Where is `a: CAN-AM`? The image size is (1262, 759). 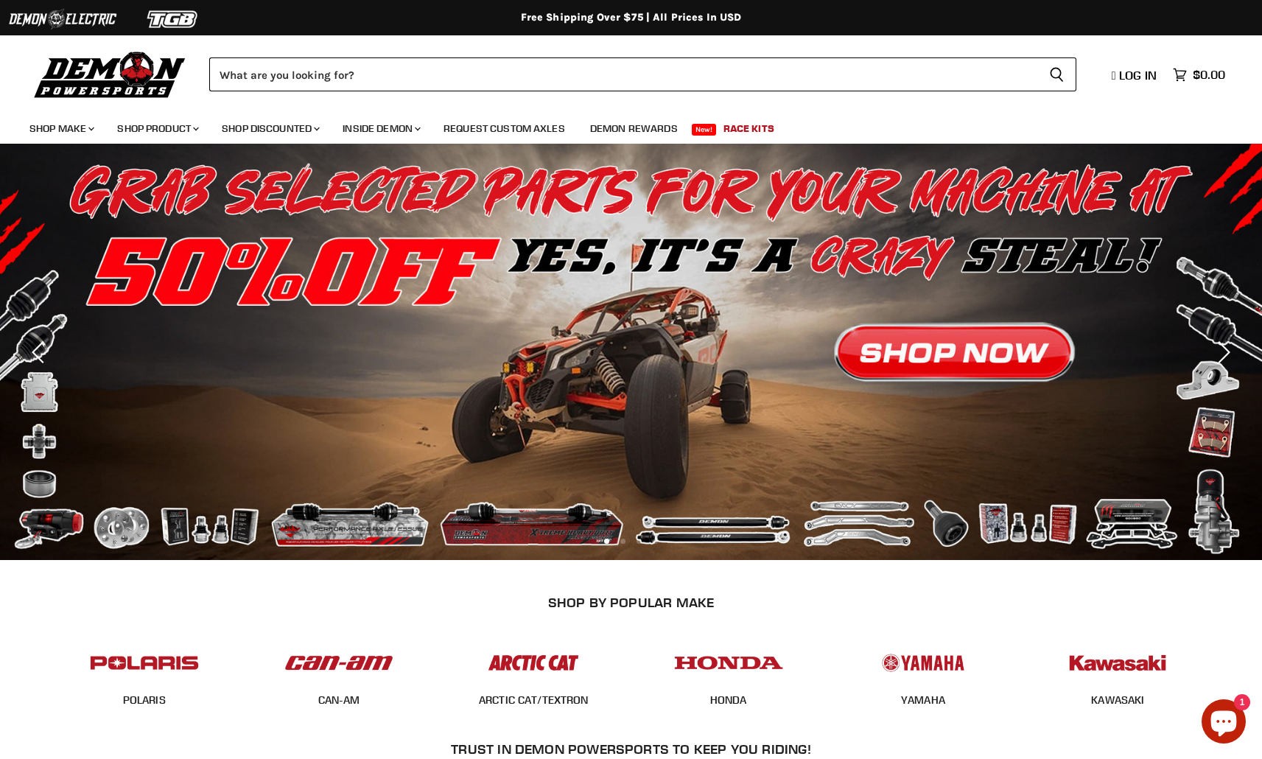
a: CAN-AM is located at coordinates (339, 700).